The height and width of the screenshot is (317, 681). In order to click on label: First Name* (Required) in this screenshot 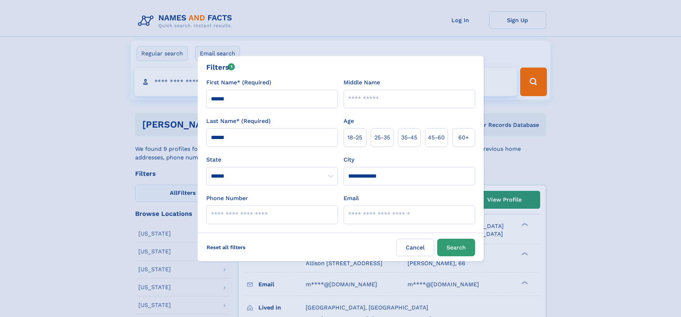, I will do `click(239, 83)`.